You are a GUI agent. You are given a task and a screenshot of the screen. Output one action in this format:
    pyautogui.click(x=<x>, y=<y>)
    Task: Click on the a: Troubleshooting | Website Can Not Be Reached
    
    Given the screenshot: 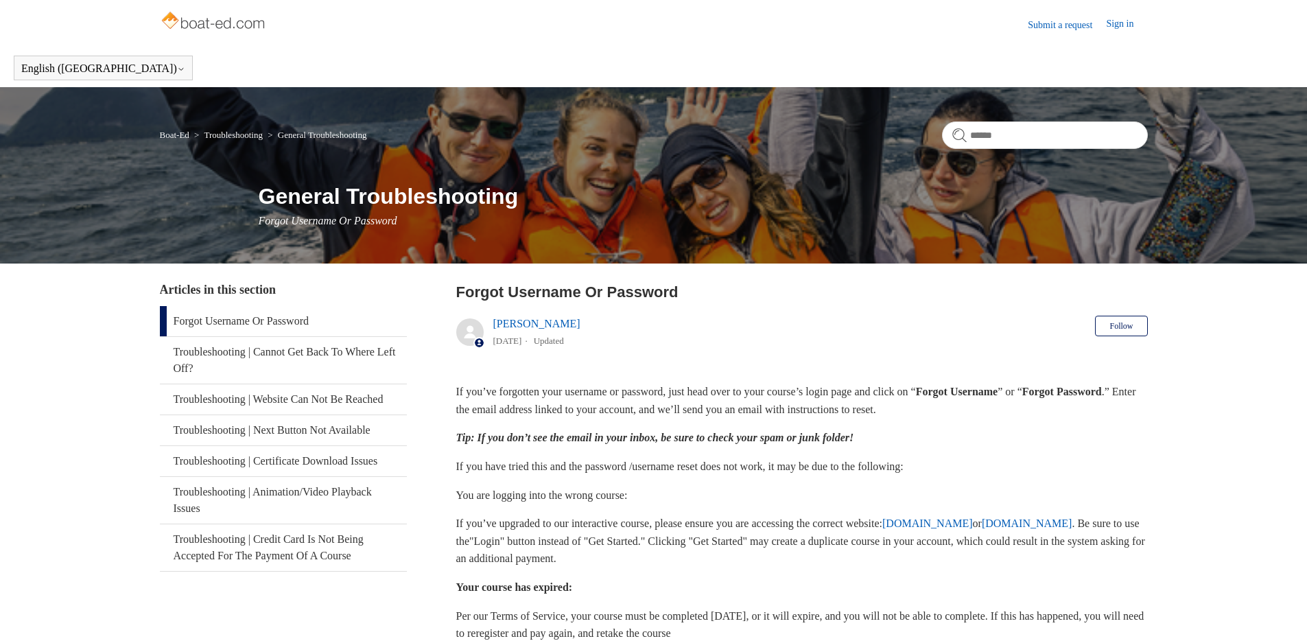 What is the action you would take?
    pyautogui.click(x=283, y=399)
    